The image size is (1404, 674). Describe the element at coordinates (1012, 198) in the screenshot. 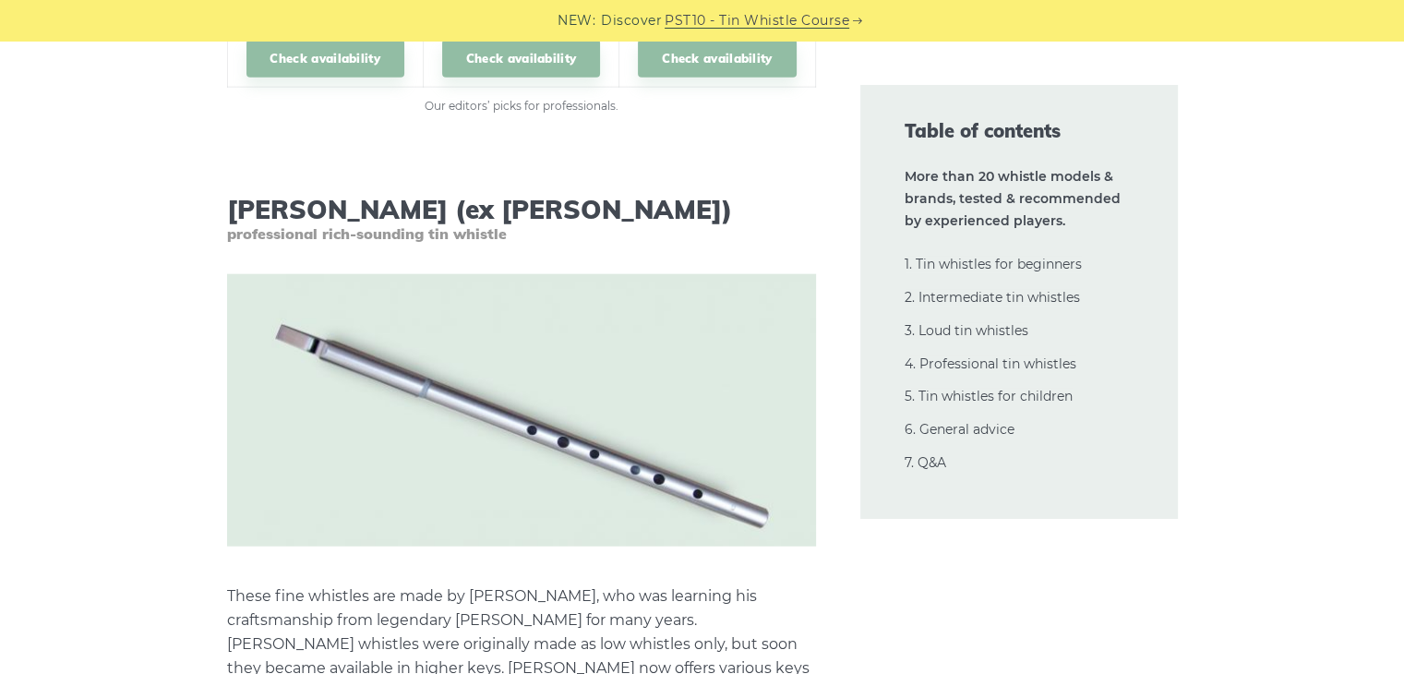

I see `strong: More than 20 whistle models & brands, tested & recommended by experienced players.` at that location.